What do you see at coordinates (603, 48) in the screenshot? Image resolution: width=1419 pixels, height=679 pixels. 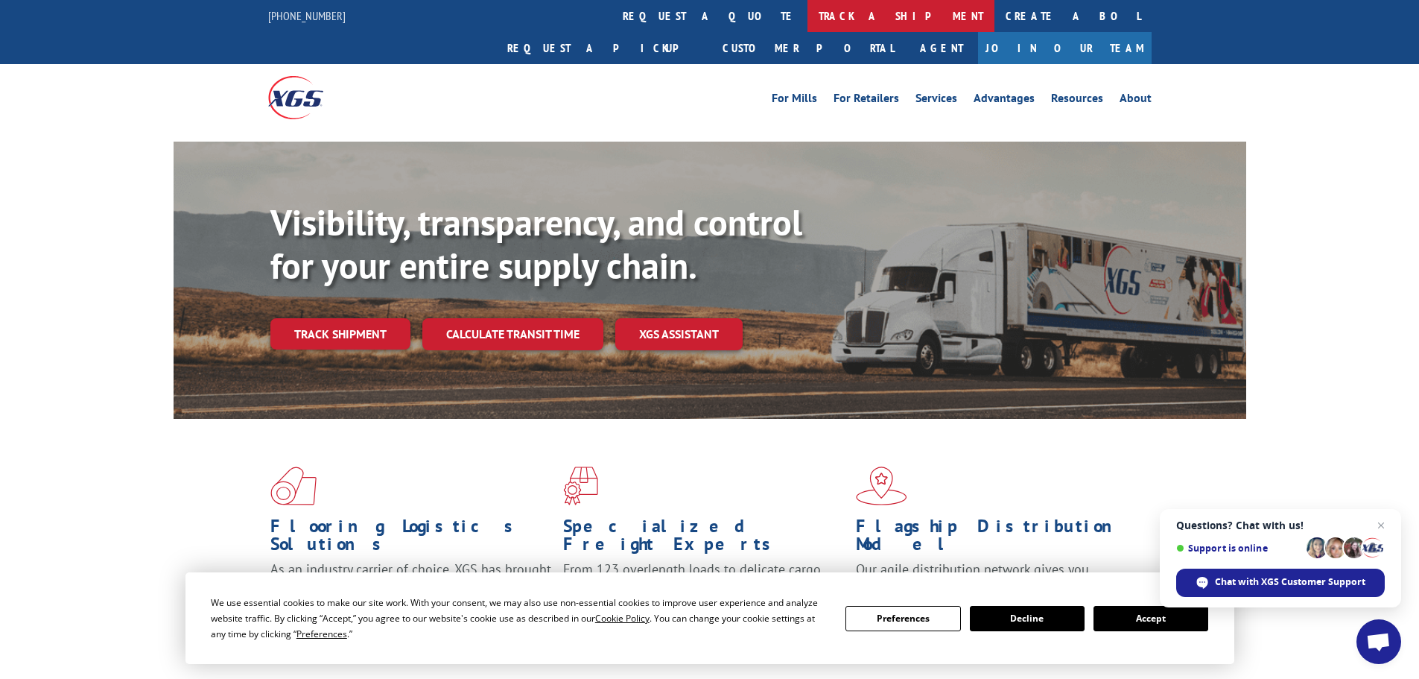 I see `a: Request a pickup` at bounding box center [603, 48].